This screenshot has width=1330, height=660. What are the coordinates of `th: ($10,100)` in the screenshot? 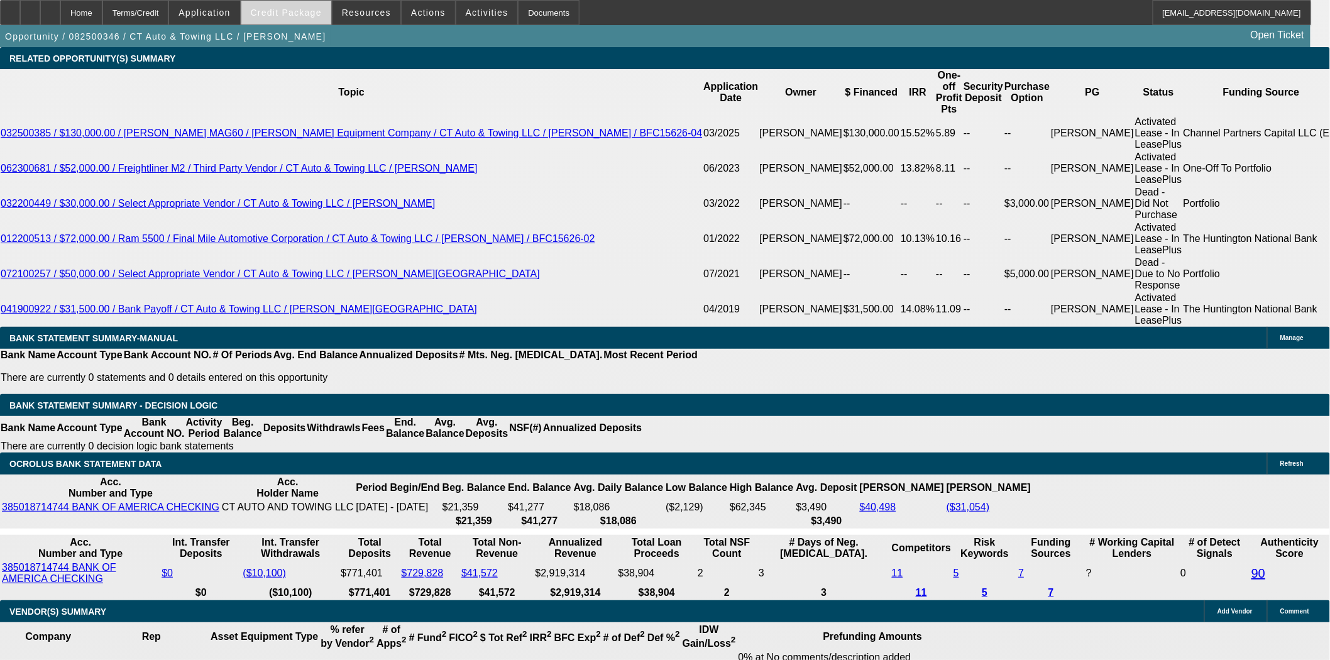 It's located at (290, 593).